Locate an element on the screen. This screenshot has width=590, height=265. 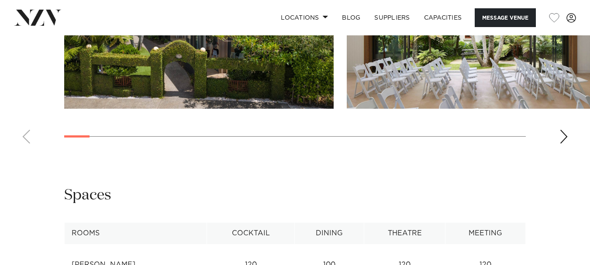
th: Rooms is located at coordinates (136, 233).